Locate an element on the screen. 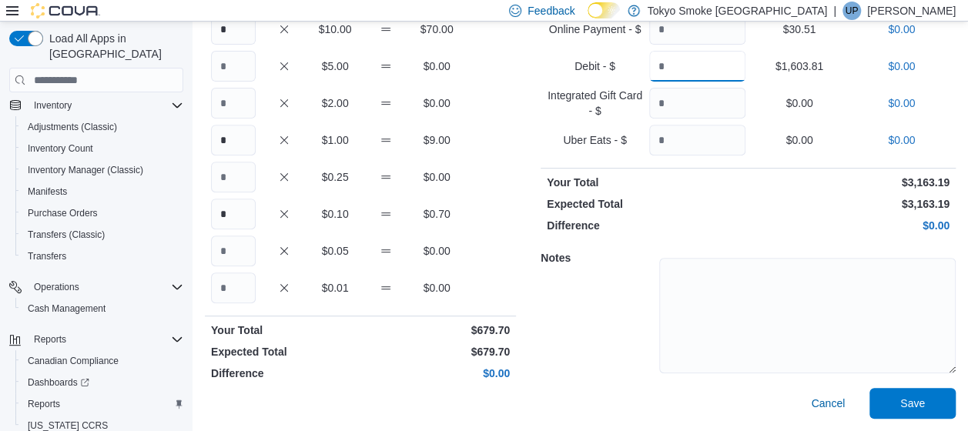 This screenshot has width=968, height=431. span: Inventory Manager (Classic) is located at coordinates (86, 170).